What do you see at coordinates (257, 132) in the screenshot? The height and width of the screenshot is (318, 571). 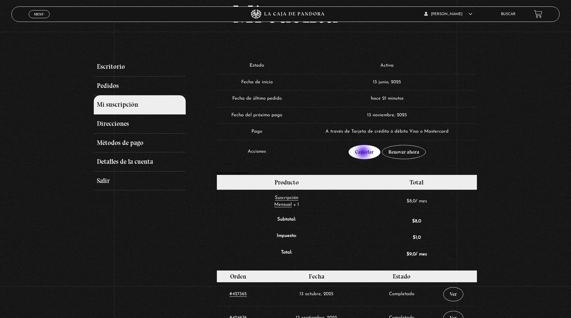 I see `td: Pago` at bounding box center [257, 132].